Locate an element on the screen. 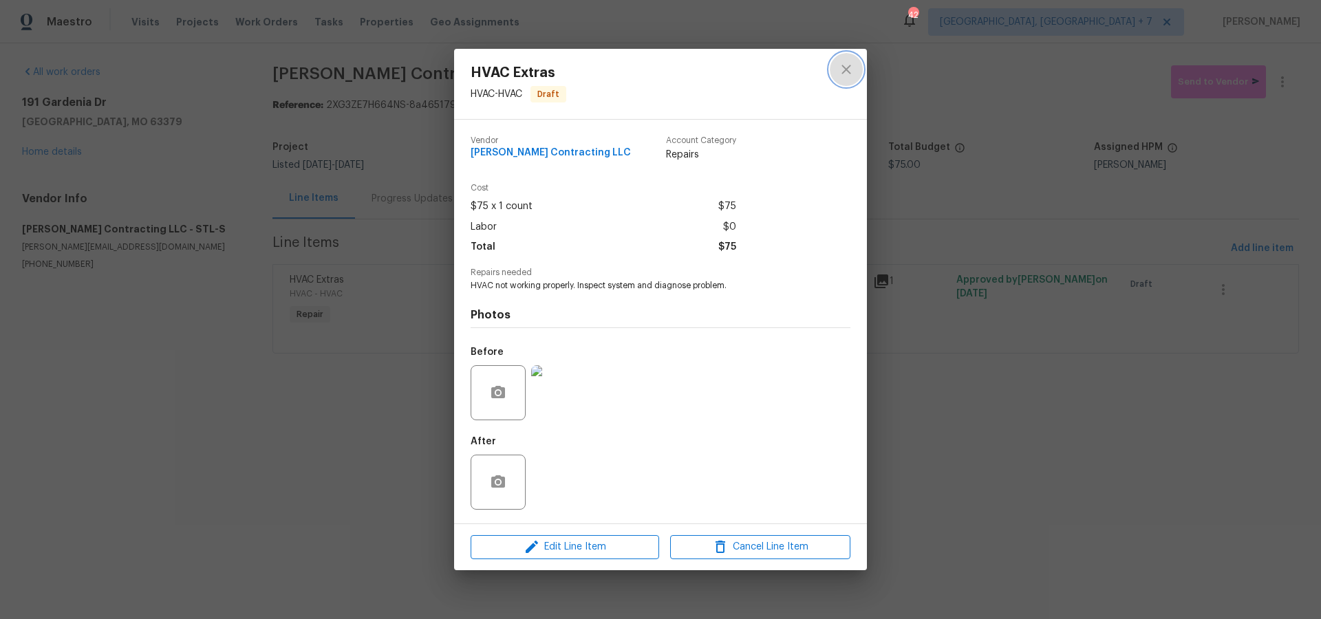 The image size is (1321, 619). button: Edit Line Item is located at coordinates (565, 547).